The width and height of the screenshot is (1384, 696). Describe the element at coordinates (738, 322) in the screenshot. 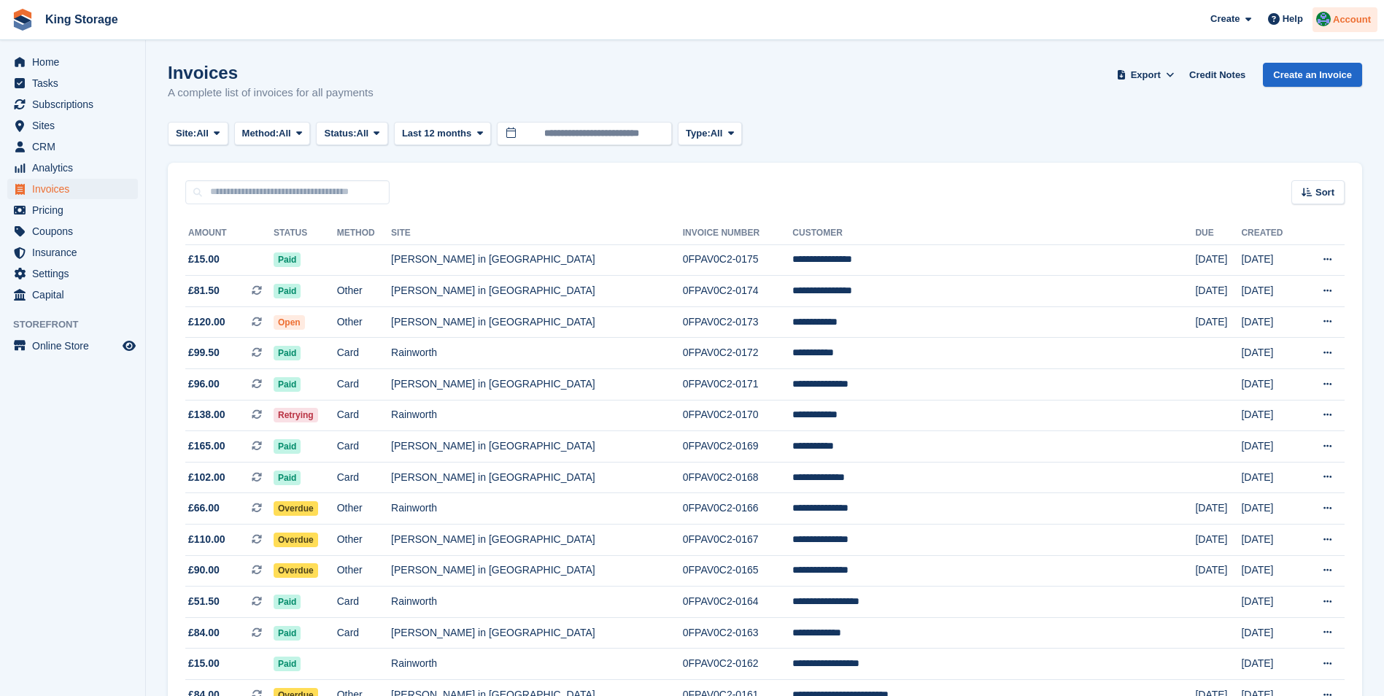

I see `td: 0FPAV0C2-0173` at that location.